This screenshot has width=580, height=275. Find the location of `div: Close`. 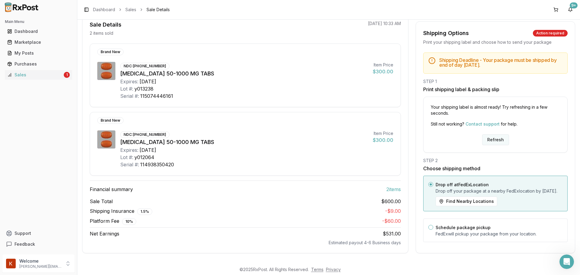

div: Close is located at coordinates (109, 15).